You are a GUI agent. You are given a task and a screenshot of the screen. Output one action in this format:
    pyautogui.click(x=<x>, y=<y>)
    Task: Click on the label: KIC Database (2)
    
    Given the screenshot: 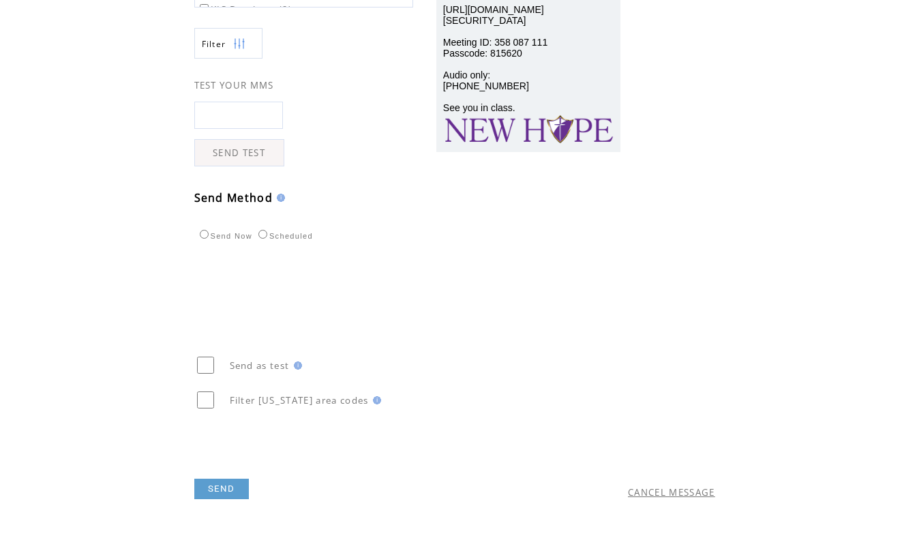 What is the action you would take?
    pyautogui.click(x=245, y=10)
    